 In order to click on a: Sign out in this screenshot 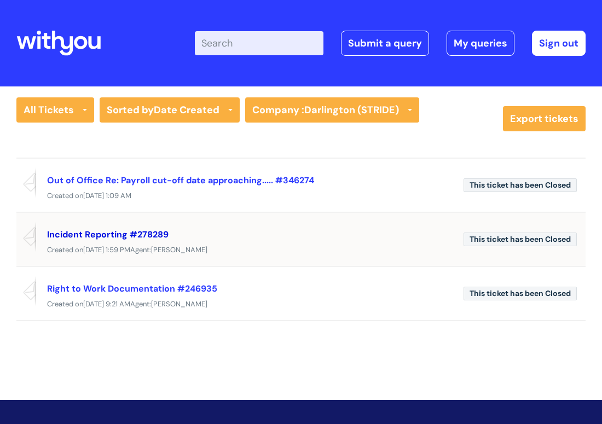, I will do `click(558, 43)`.